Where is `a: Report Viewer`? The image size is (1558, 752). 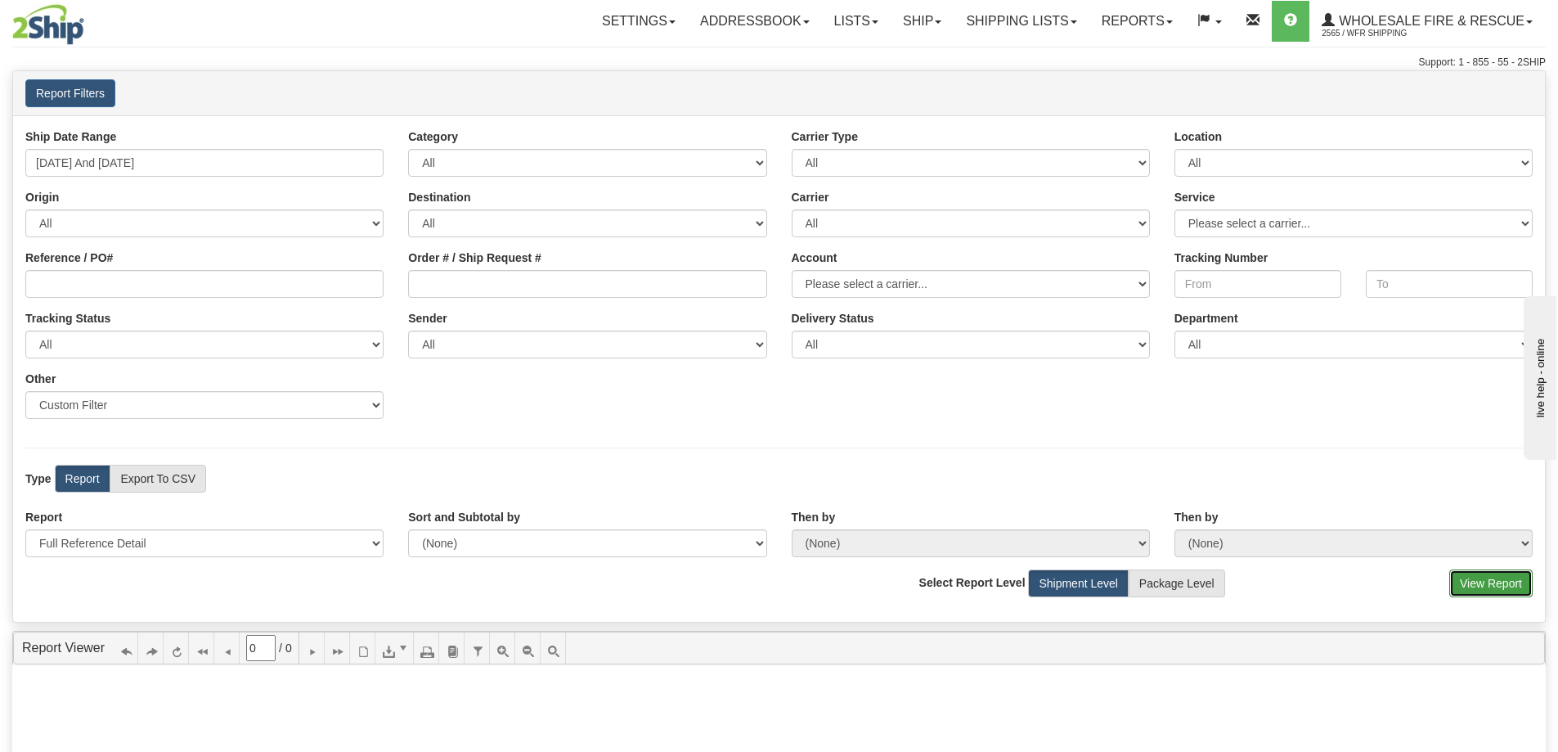
a: Report Viewer is located at coordinates (63, 647).